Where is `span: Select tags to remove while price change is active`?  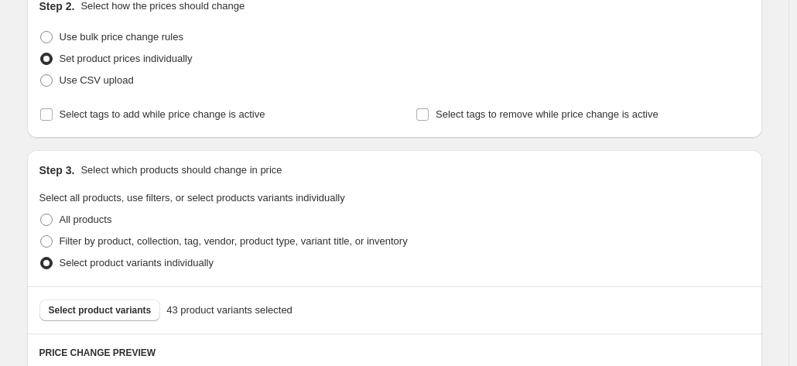
span: Select tags to remove while price change is active is located at coordinates (547, 114).